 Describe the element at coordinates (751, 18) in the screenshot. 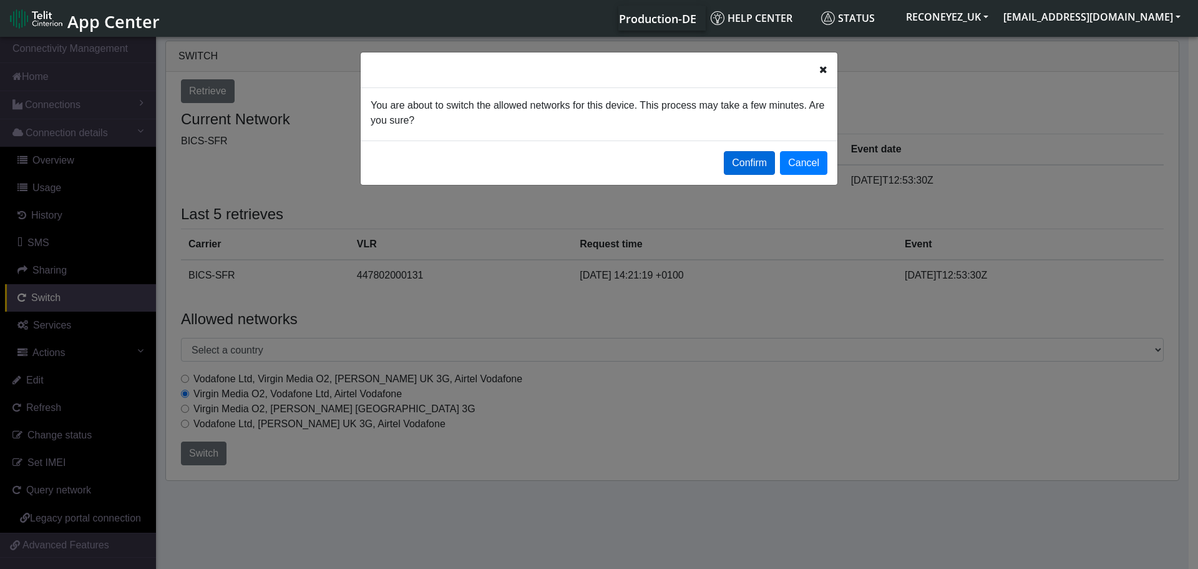

I see `span: Help center` at that location.